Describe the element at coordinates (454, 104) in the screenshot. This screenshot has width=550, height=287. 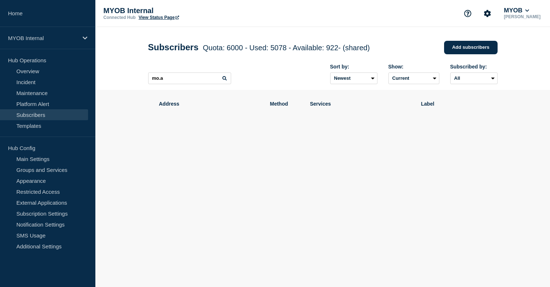
I see `span: Label` at that location.